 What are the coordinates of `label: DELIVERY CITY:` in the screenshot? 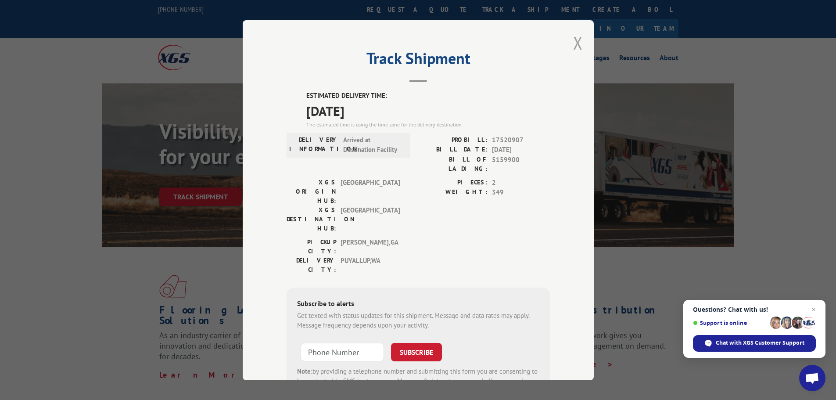 It's located at (311, 265).